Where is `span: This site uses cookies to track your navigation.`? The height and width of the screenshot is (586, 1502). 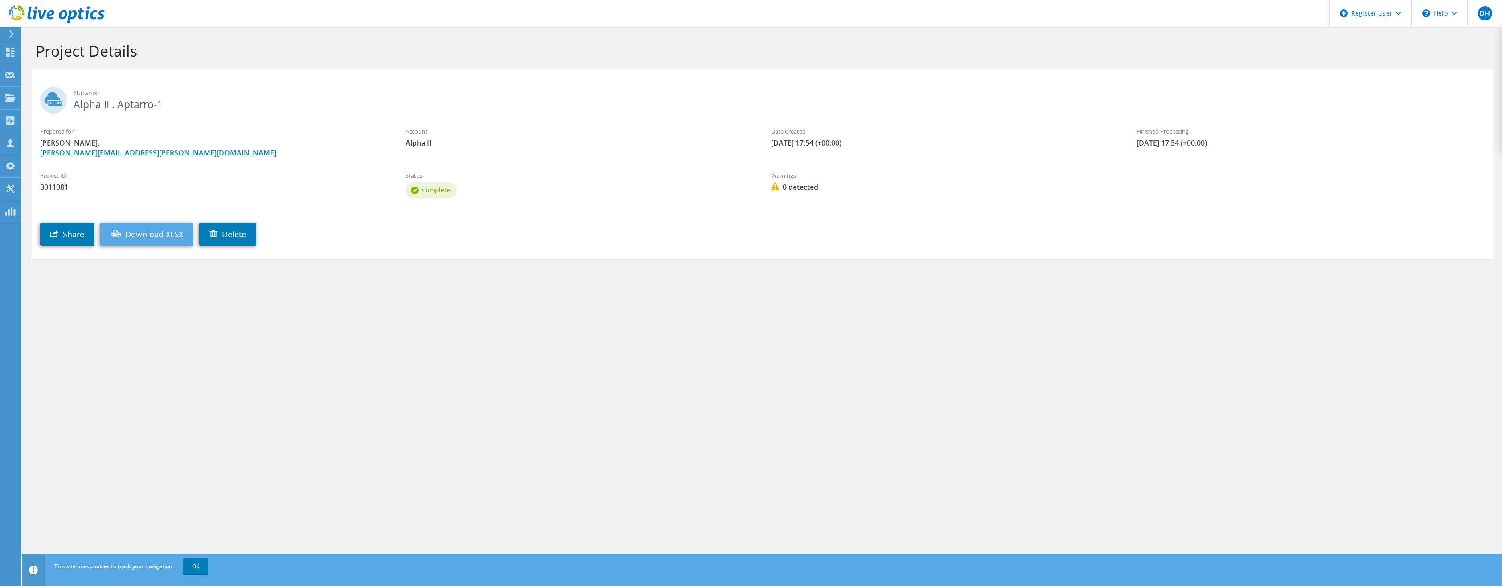 span: This site uses cookies to track your navigation. is located at coordinates (114, 566).